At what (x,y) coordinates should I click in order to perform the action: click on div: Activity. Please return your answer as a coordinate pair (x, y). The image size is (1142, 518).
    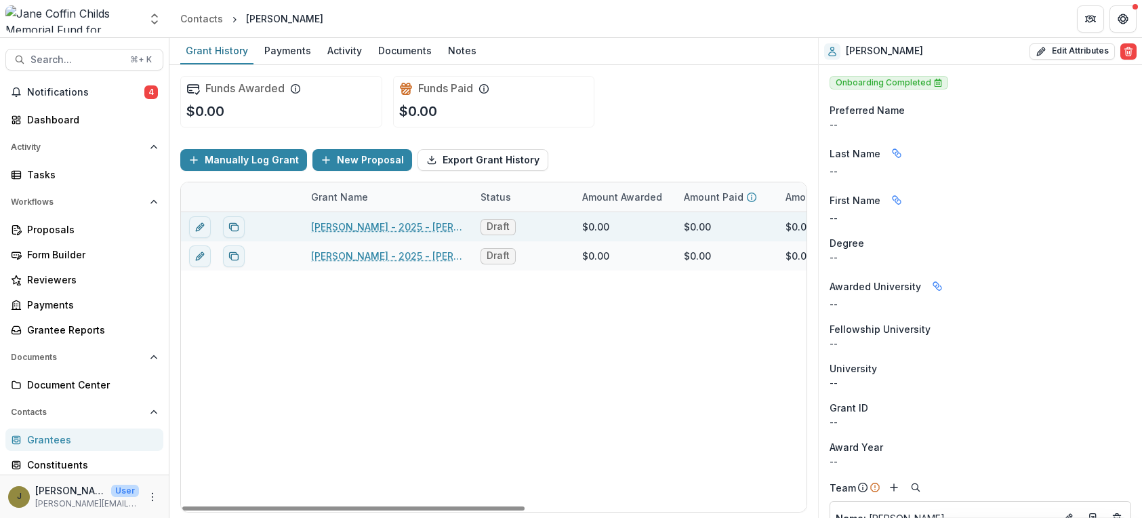
    Looking at the image, I should click on (344, 50).